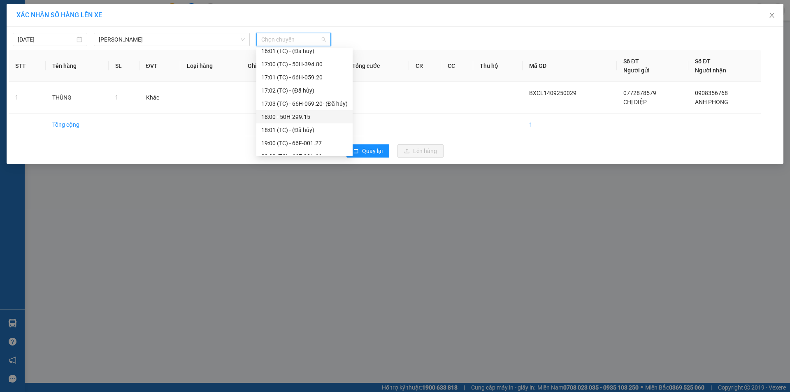  I want to click on td: THÙNG, so click(77, 98).